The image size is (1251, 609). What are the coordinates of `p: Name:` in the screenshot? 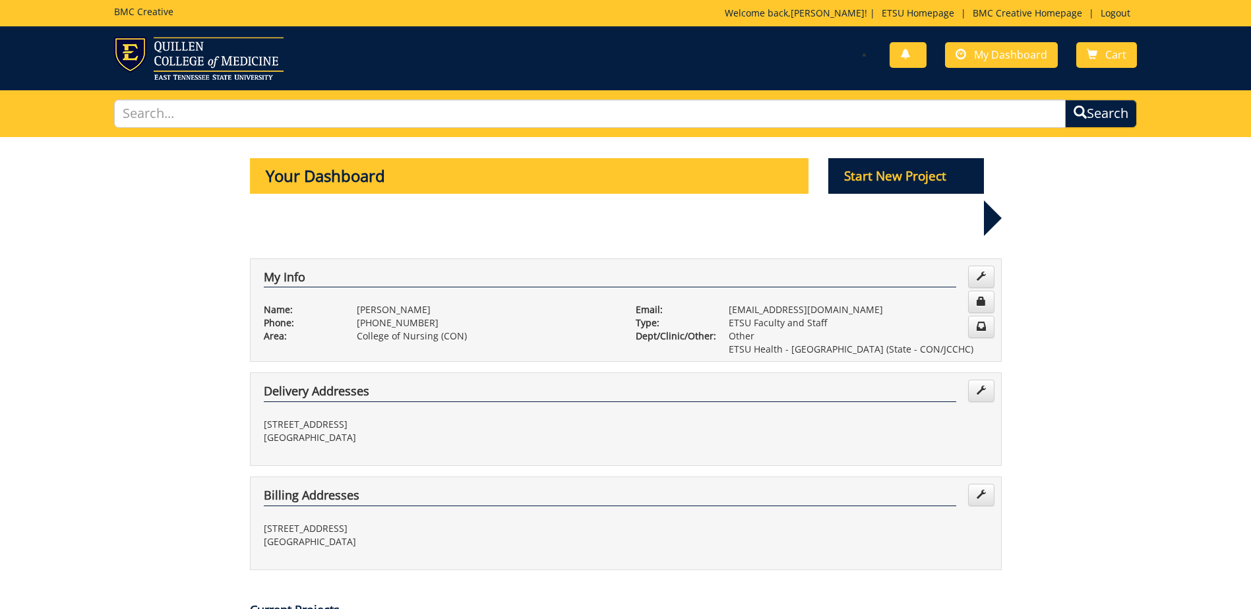 It's located at (300, 310).